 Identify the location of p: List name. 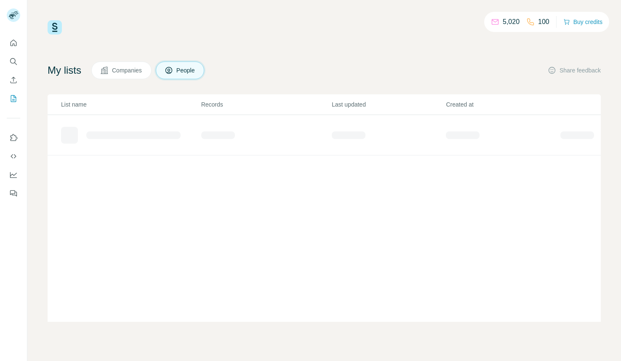
(130, 104).